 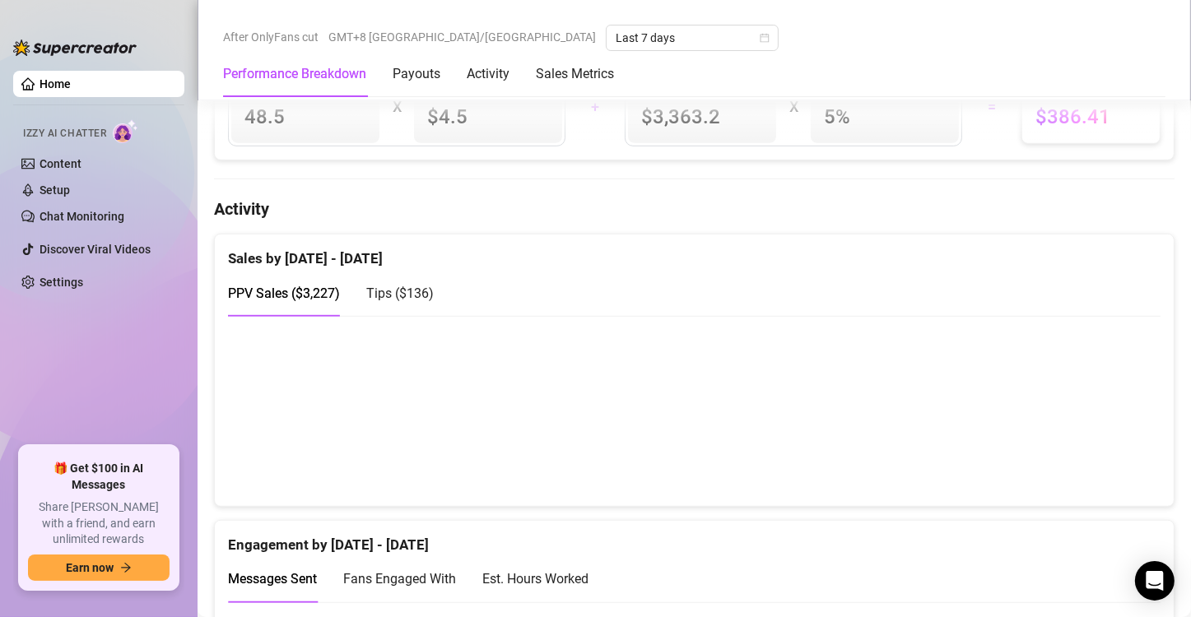 What do you see at coordinates (694, 209) in the screenshot?
I see `h4: Activity` at bounding box center [694, 209].